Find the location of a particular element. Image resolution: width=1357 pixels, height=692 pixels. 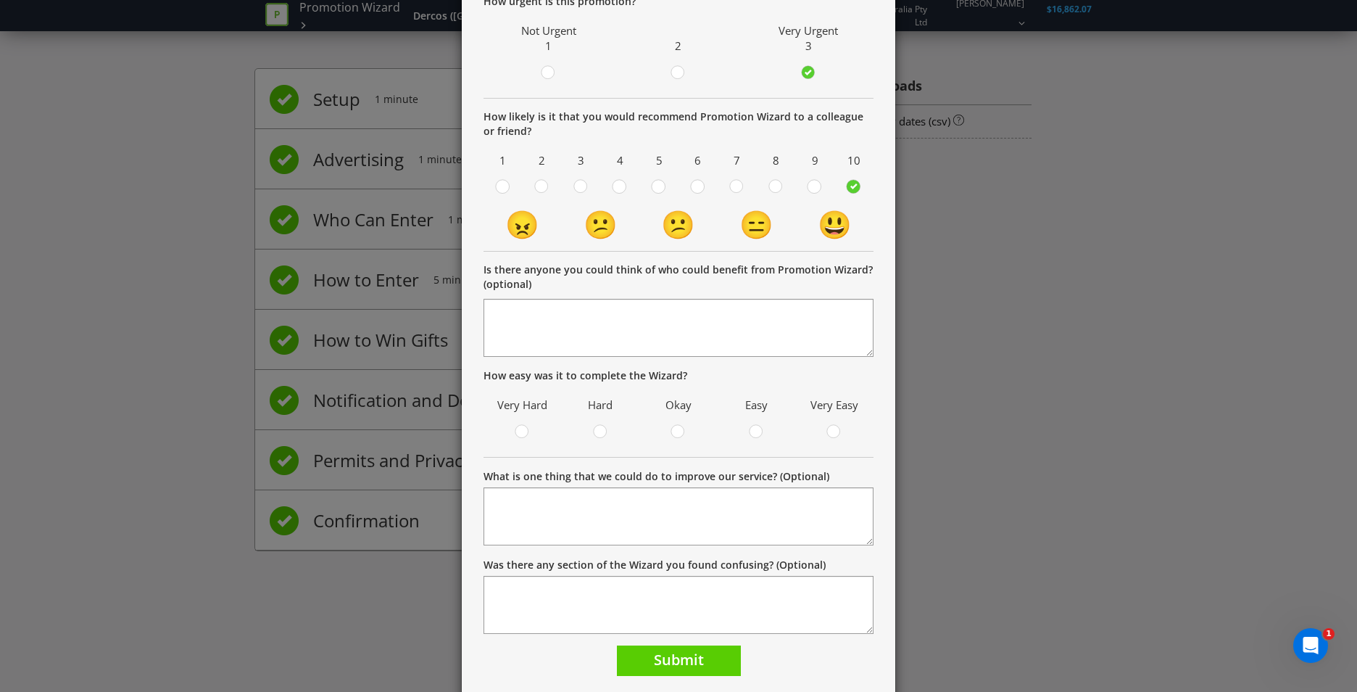

span: 4 is located at coordinates (620, 160).